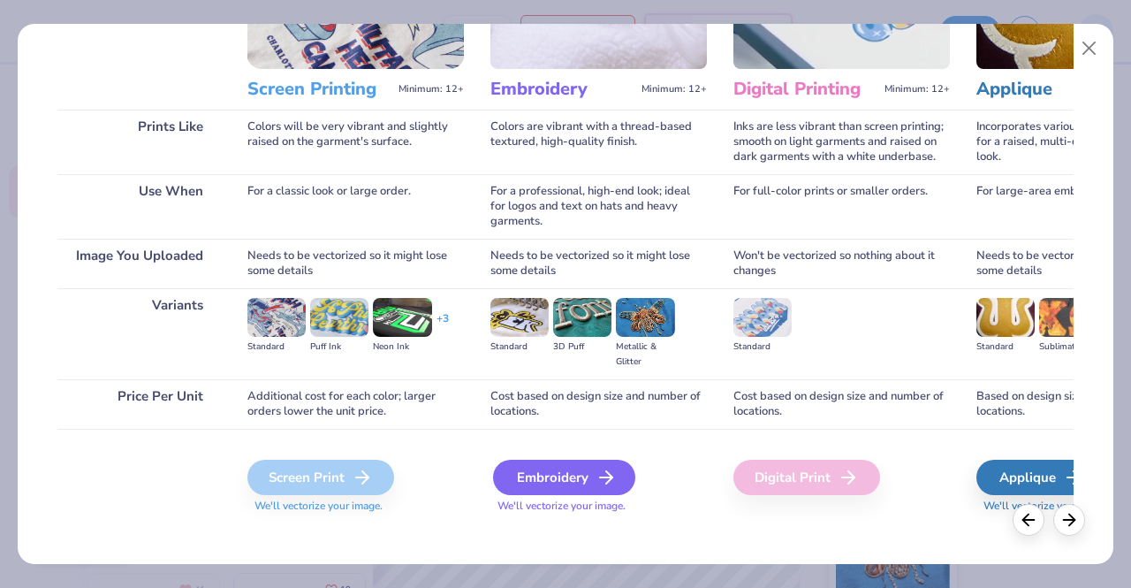  I want to click on div: For a classic look or large order., so click(355, 206).